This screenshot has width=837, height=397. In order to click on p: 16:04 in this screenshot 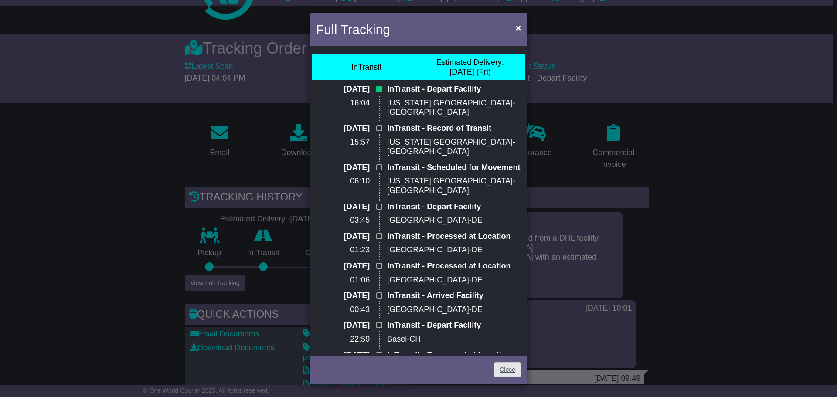, I will do `click(343, 103)`.